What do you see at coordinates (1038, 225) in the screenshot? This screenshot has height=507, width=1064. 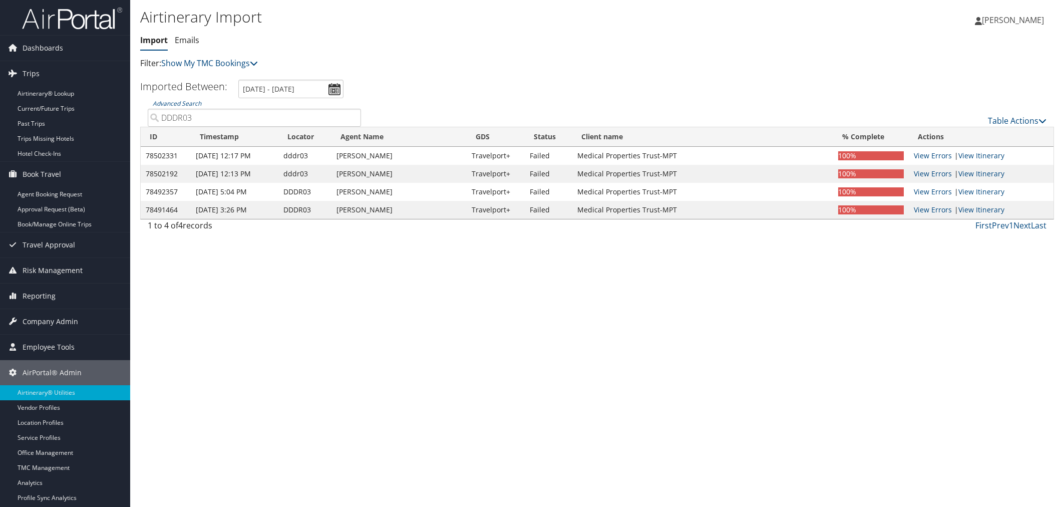 I see `a: Last` at bounding box center [1038, 225].